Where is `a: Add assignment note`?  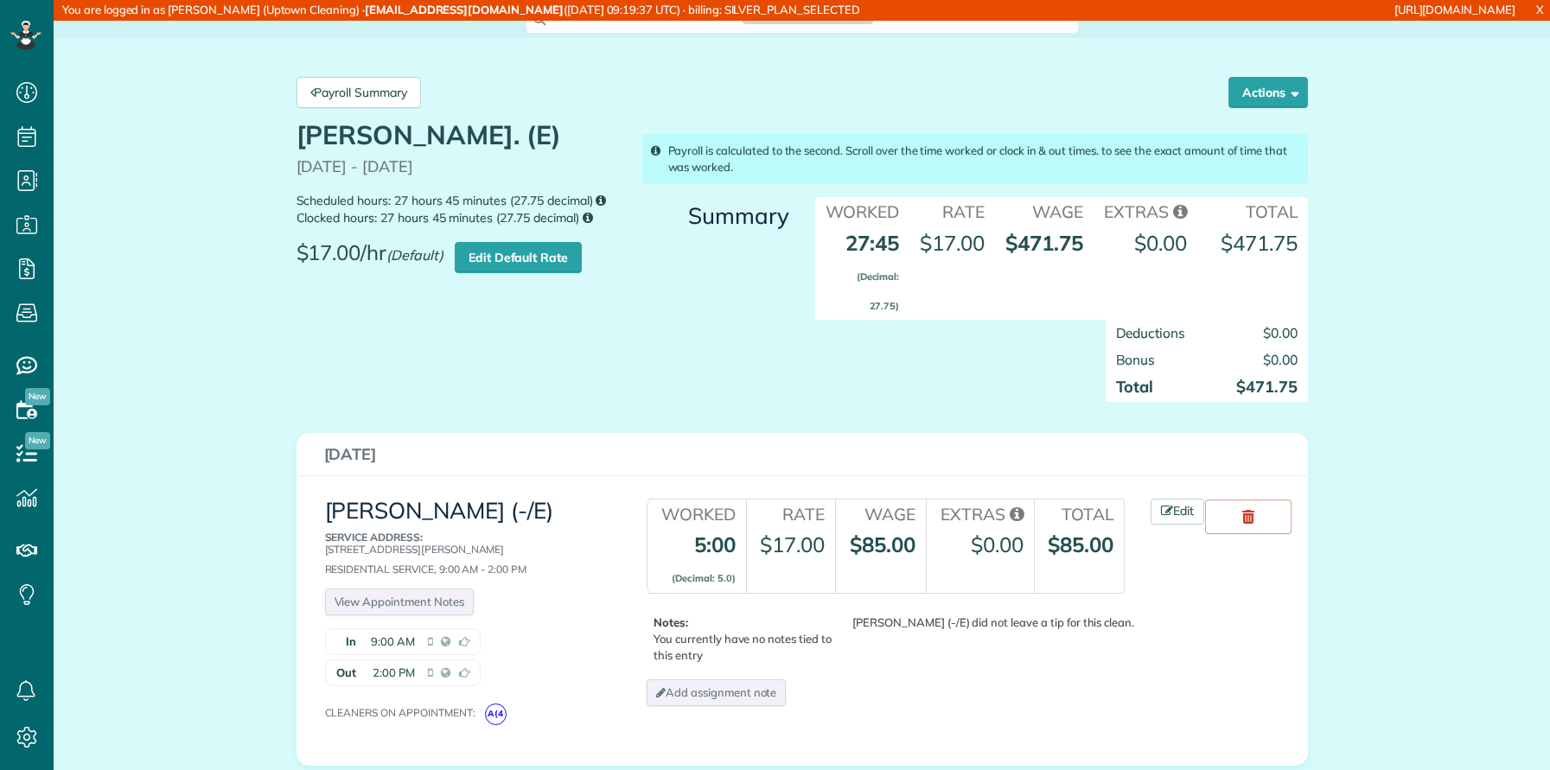
a: Add assignment note is located at coordinates (716, 693).